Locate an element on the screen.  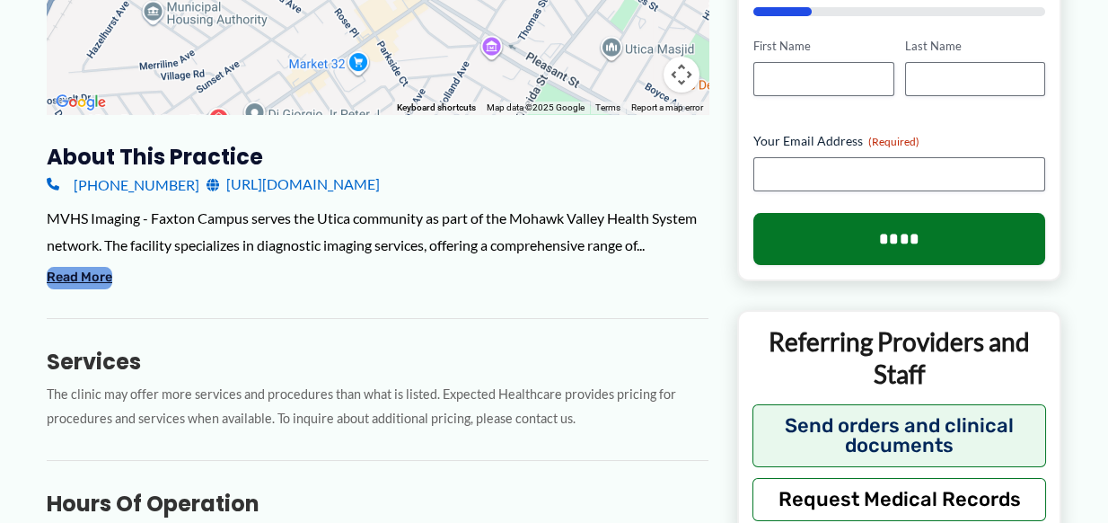
h3: About this practice is located at coordinates (377, 156).